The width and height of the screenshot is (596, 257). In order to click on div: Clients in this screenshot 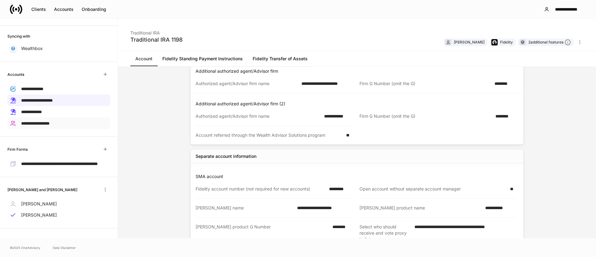, I will do `click(39, 9)`.